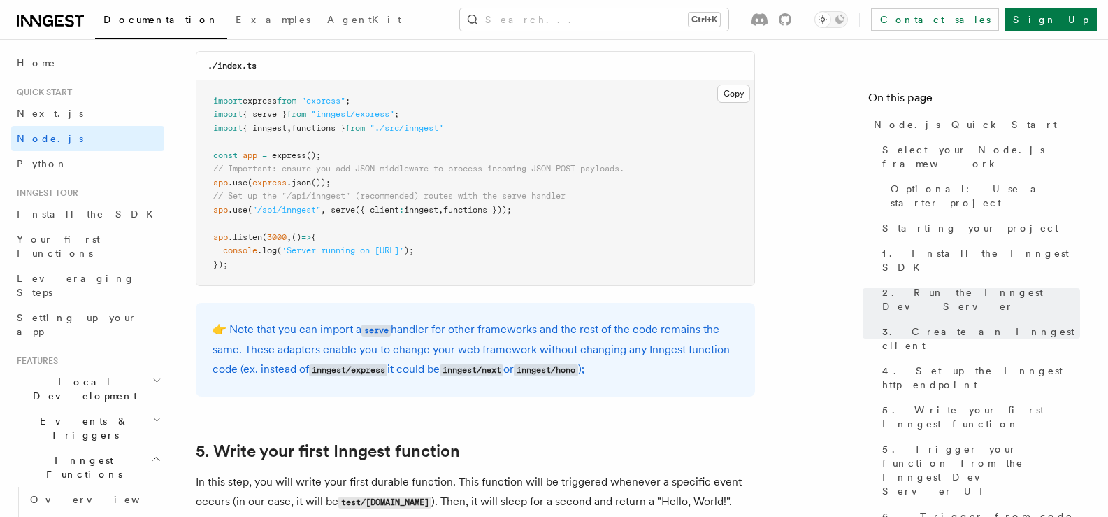  I want to click on a: Your first Functions, so click(87, 246).